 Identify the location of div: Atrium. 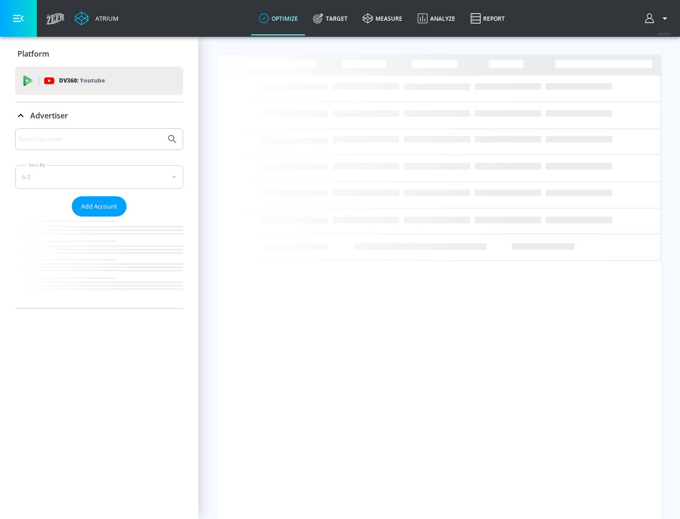
(105, 18).